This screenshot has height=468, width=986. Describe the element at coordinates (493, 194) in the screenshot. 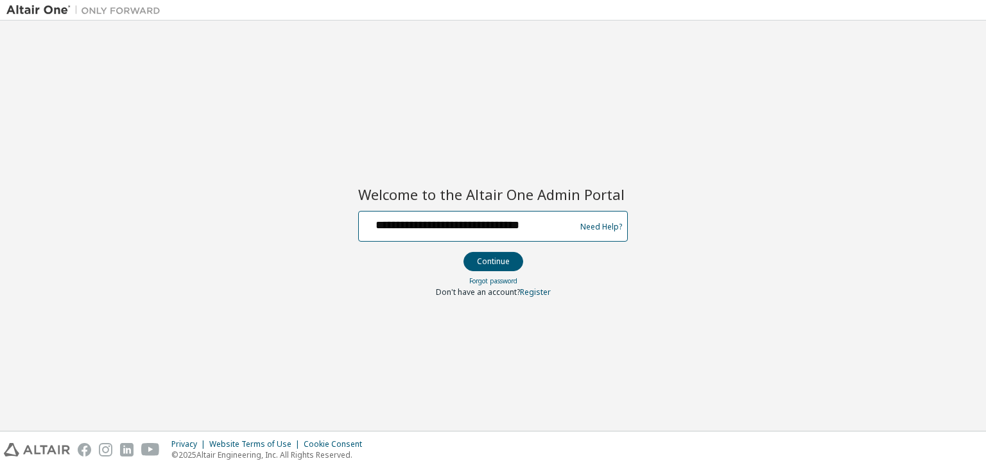

I see `h2: Welcome to the Altair One Admin Portal` at that location.